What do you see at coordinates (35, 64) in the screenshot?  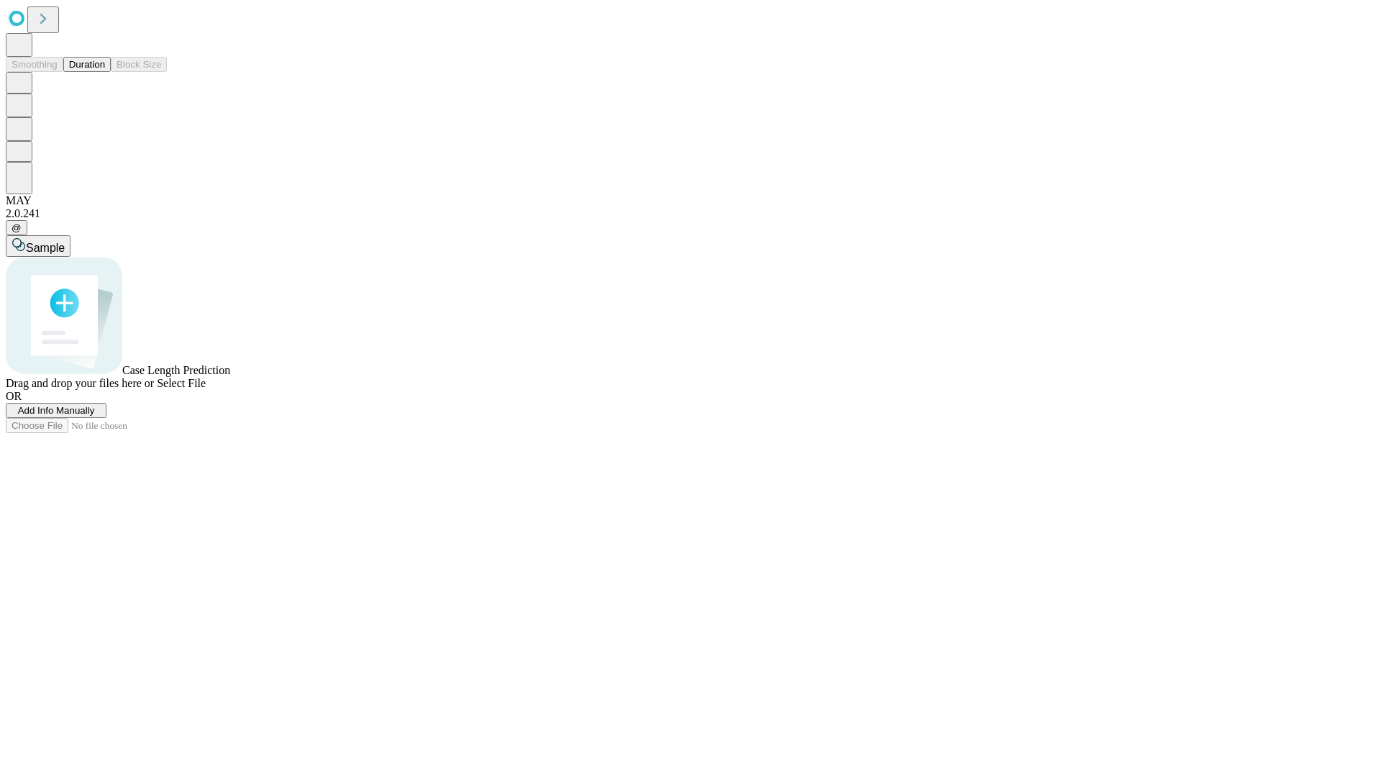 I see `button: Smoothing` at bounding box center [35, 64].